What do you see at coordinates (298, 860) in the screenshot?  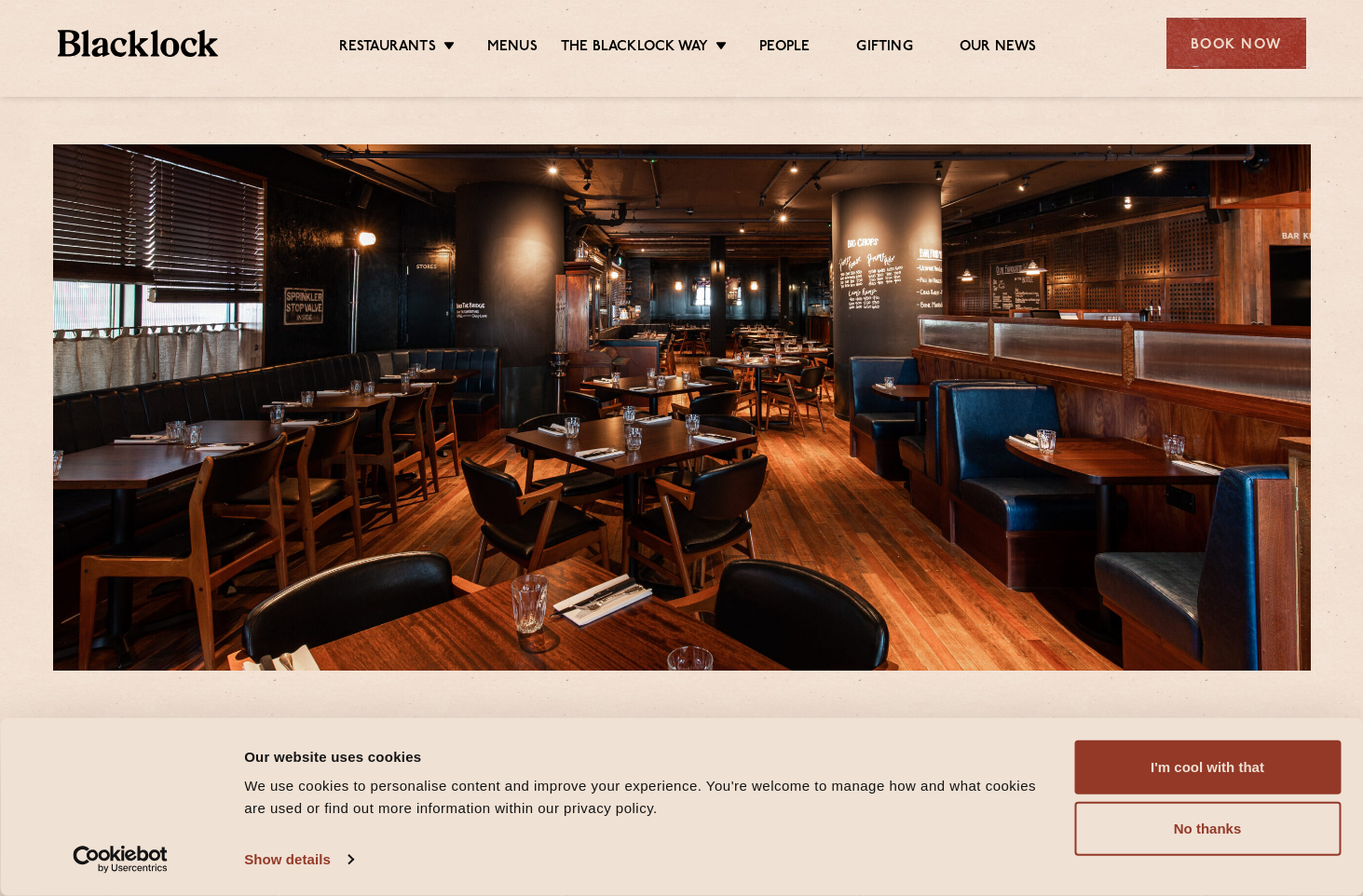 I see `a: Show details` at bounding box center [298, 860].